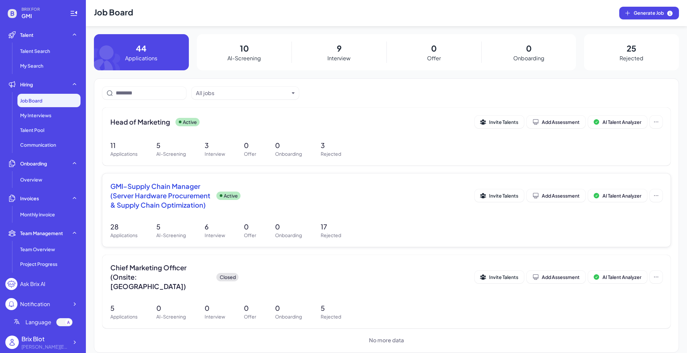  I want to click on div: Notification, so click(35, 305).